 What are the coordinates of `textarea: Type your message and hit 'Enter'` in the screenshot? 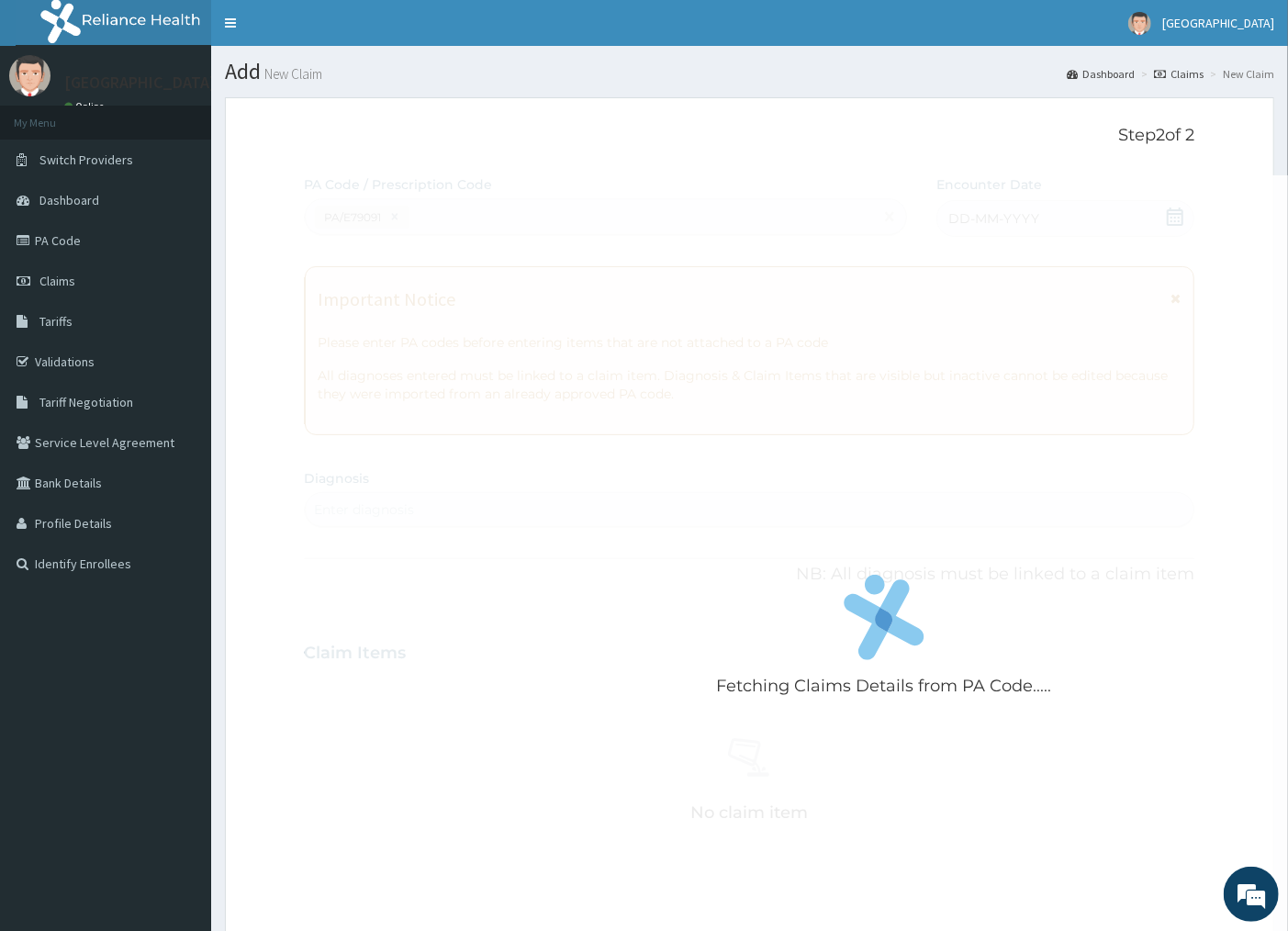 It's located at (179, 533).